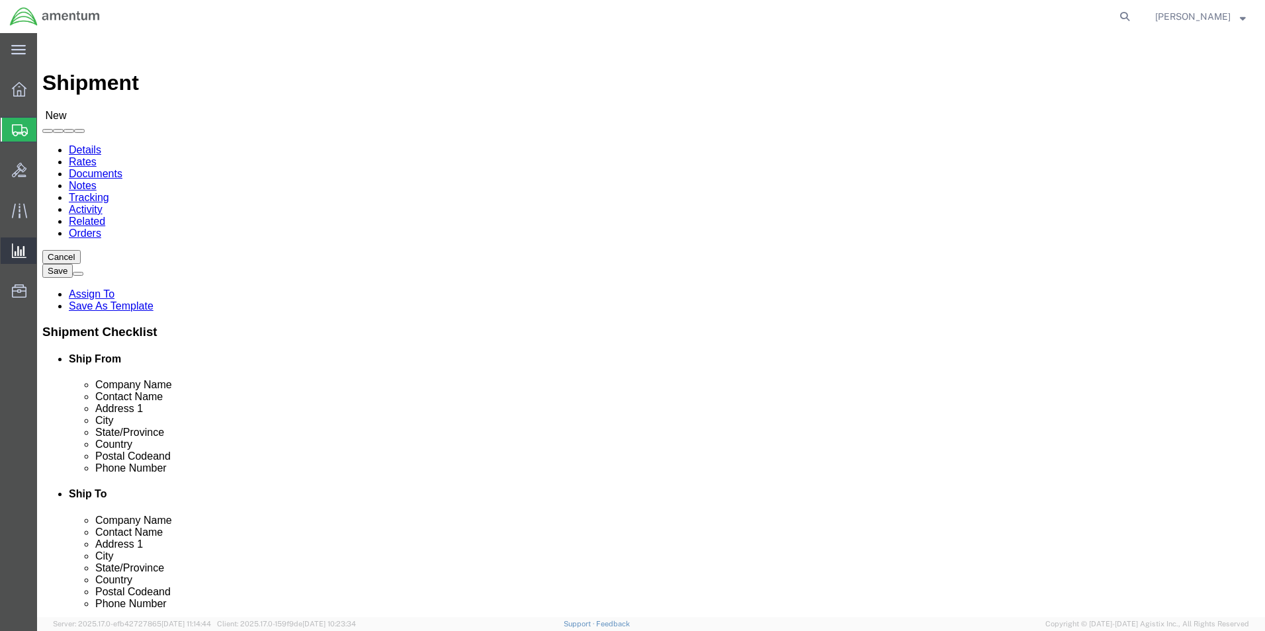 The height and width of the screenshot is (631, 1265). Describe the element at coordinates (613, 624) in the screenshot. I see `a: Feedback` at that location.